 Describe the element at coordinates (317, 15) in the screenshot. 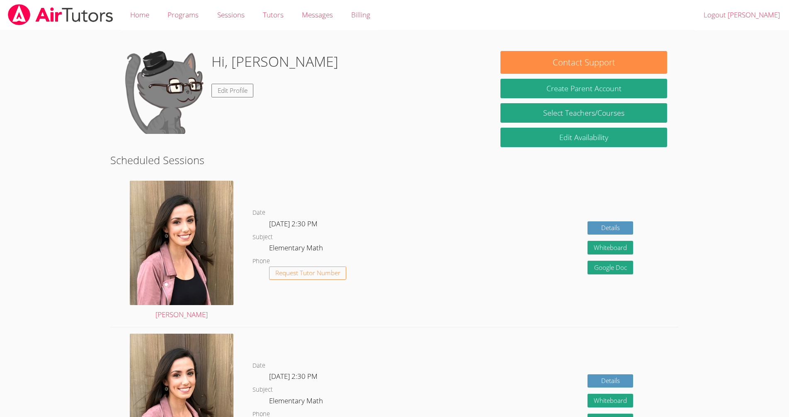

I see `span: Messages` at that location.